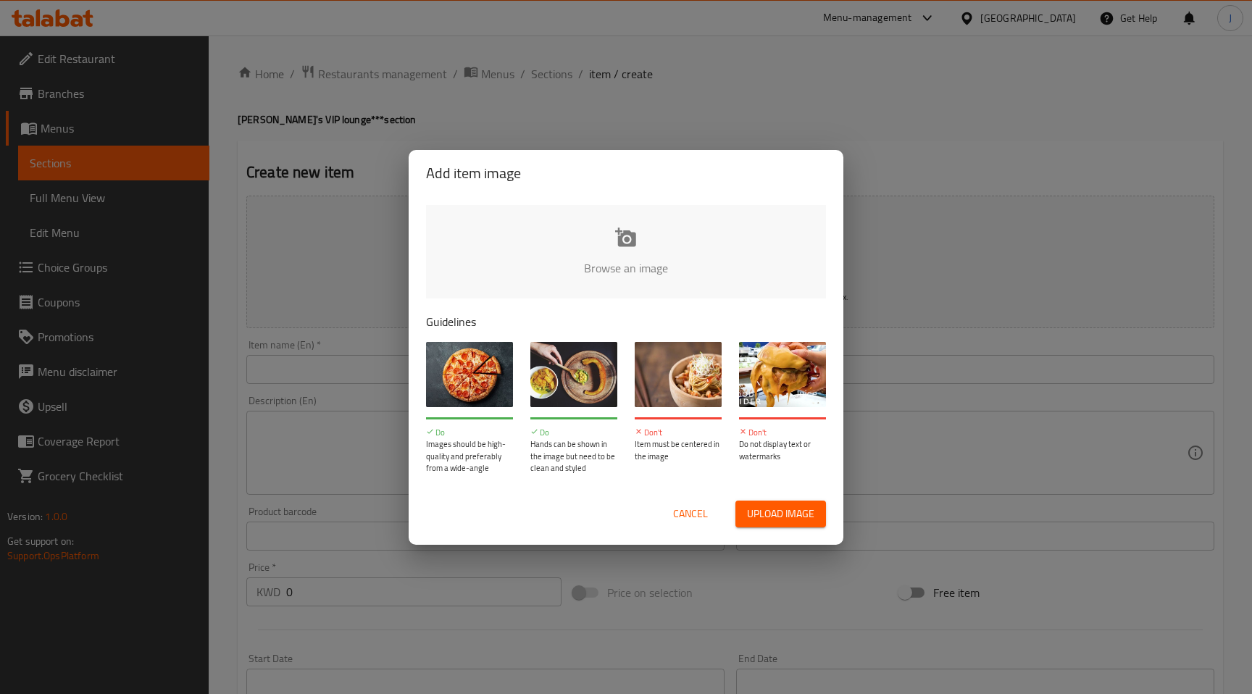  Describe the element at coordinates (469, 456) in the screenshot. I see `p: Images should be high-quality and preferably from a wide-angle` at that location.